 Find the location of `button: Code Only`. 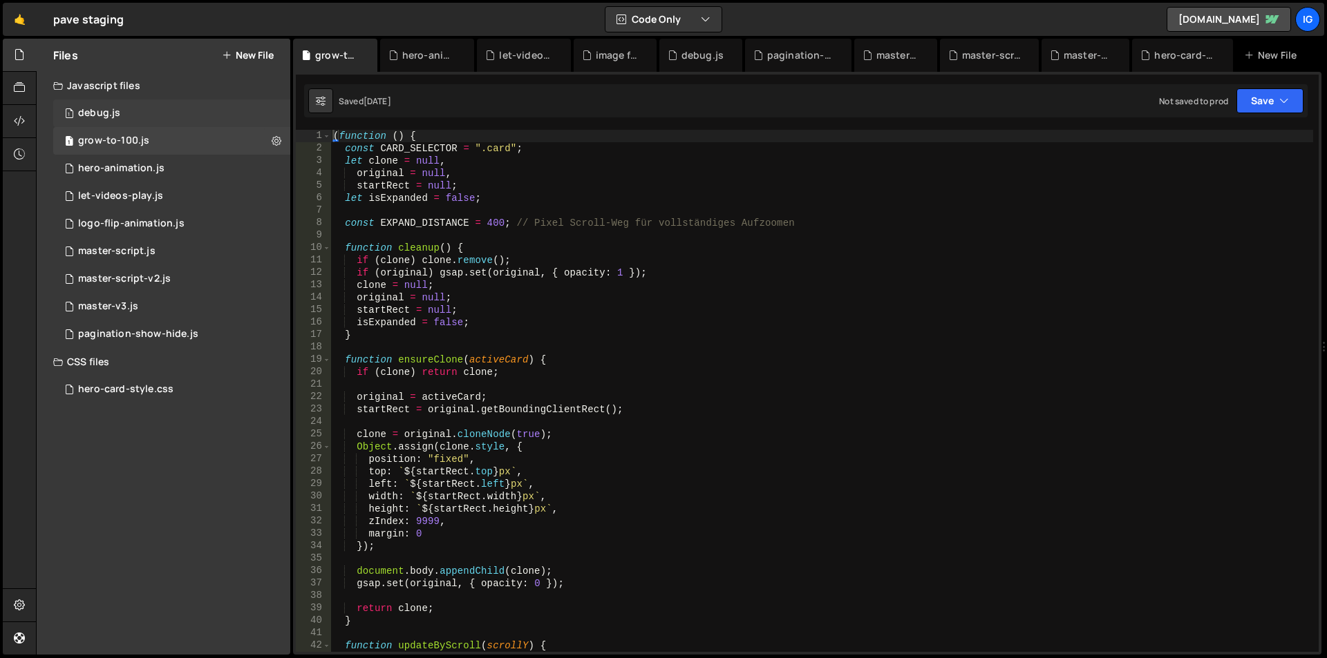

button: Code Only is located at coordinates (663, 19).